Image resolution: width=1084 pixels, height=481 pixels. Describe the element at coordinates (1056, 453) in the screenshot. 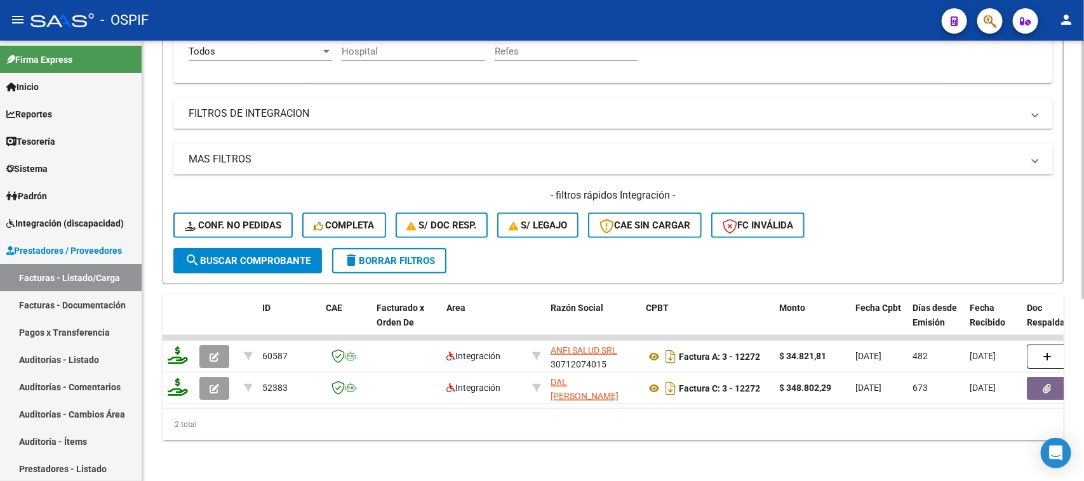

I see `div: Open Intercom Messenger` at that location.